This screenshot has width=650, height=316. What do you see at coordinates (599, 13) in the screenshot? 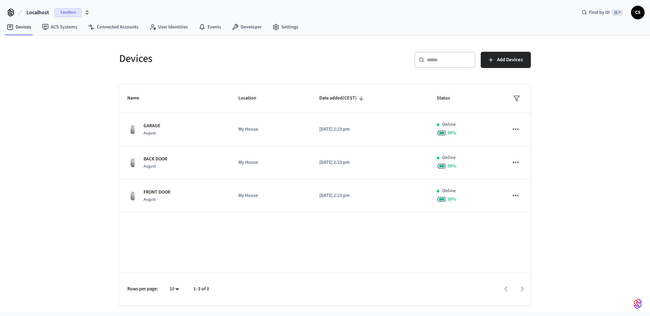
I see `span: Find by ID` at bounding box center [599, 13].